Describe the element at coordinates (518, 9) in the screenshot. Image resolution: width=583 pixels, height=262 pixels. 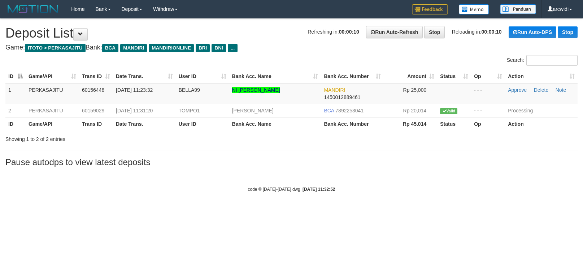
I see `img: panduan.png` at that location.